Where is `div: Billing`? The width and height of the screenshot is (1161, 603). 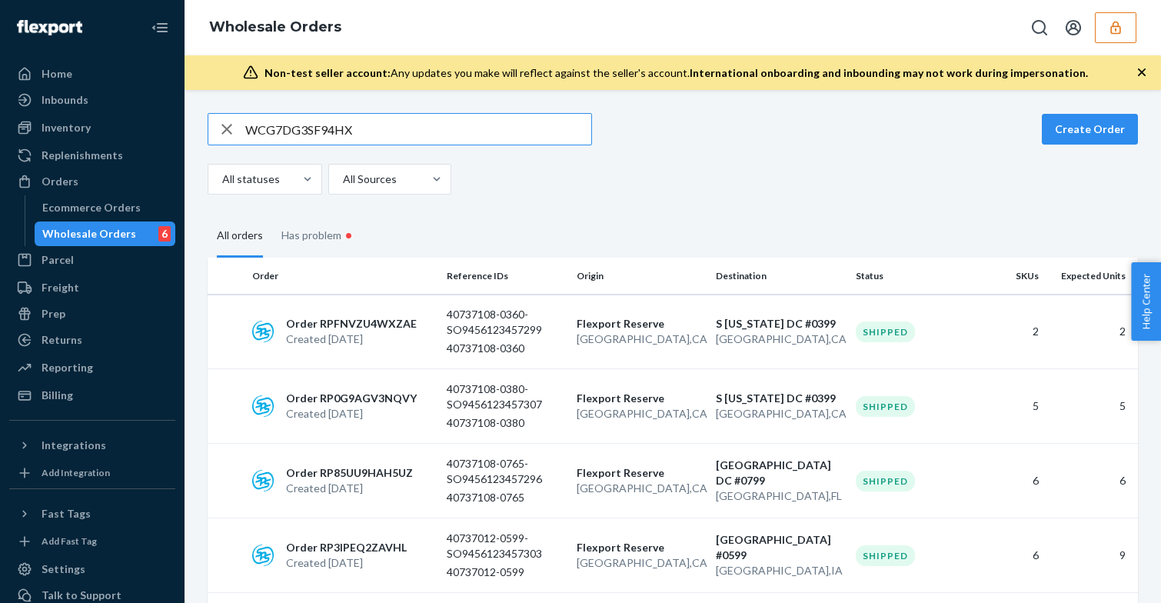
div: Billing is located at coordinates (57, 395).